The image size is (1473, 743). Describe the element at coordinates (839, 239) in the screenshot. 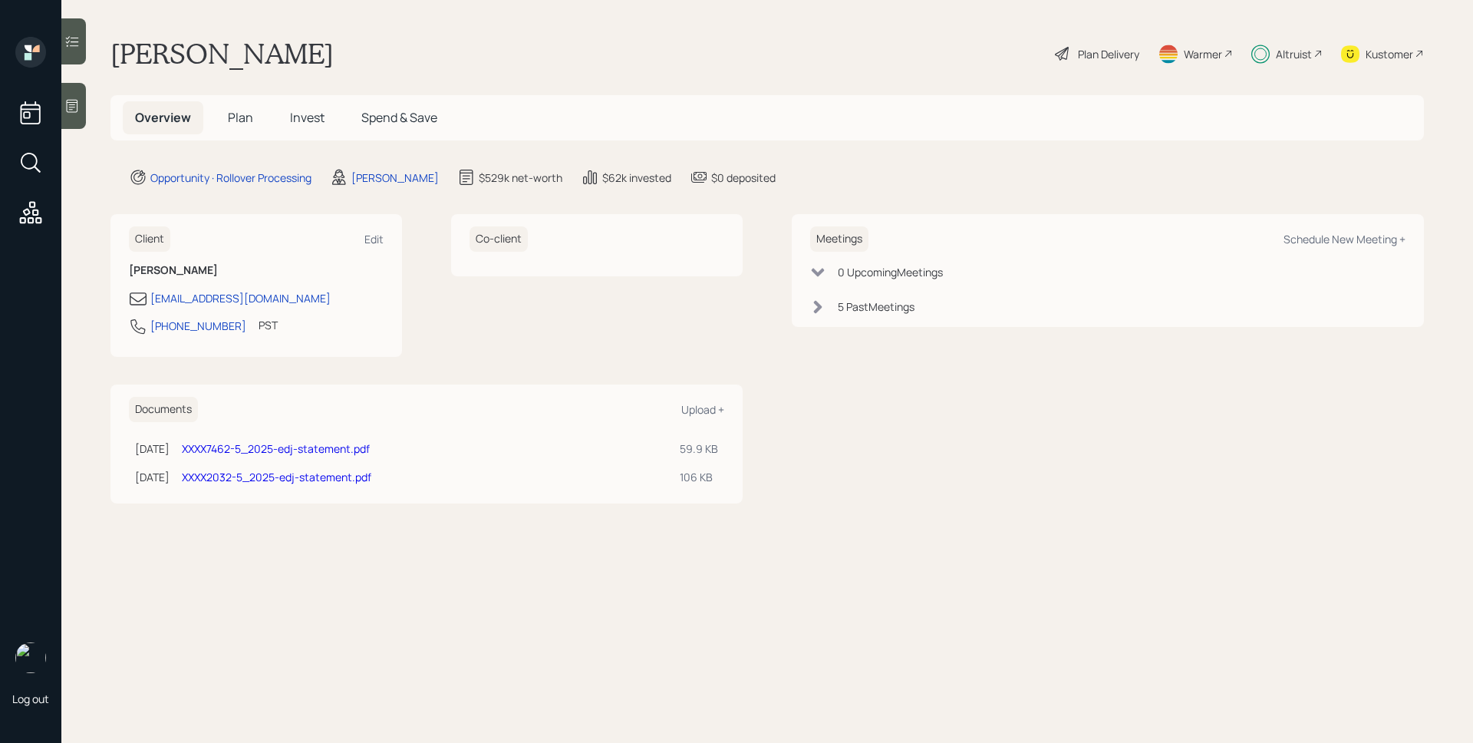

I see `h6: Meetings` at that location.